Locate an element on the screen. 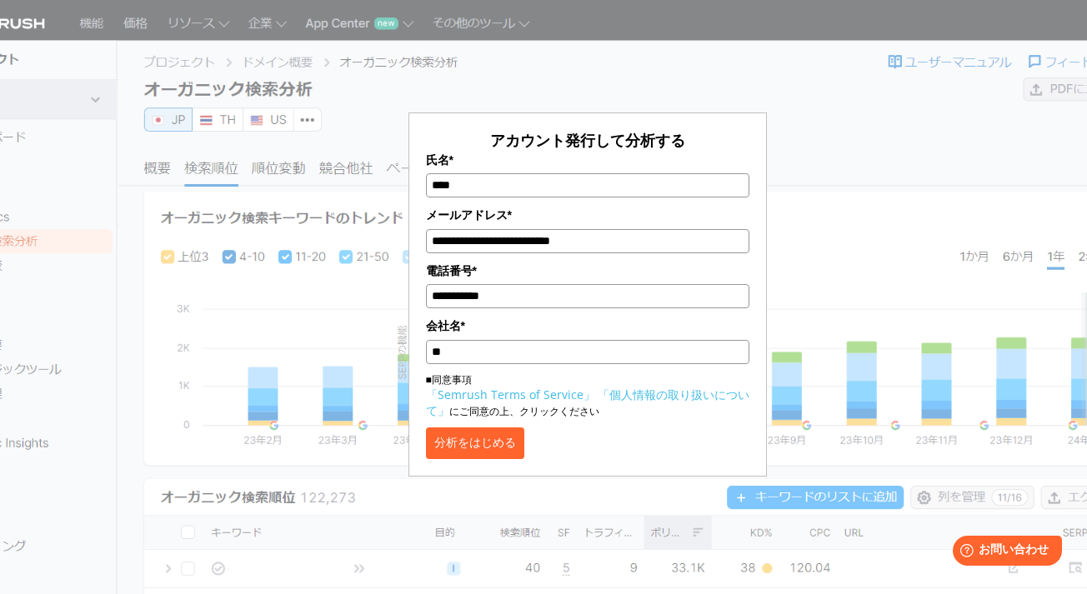  span: アカウント発行して分析する is located at coordinates (588, 140).